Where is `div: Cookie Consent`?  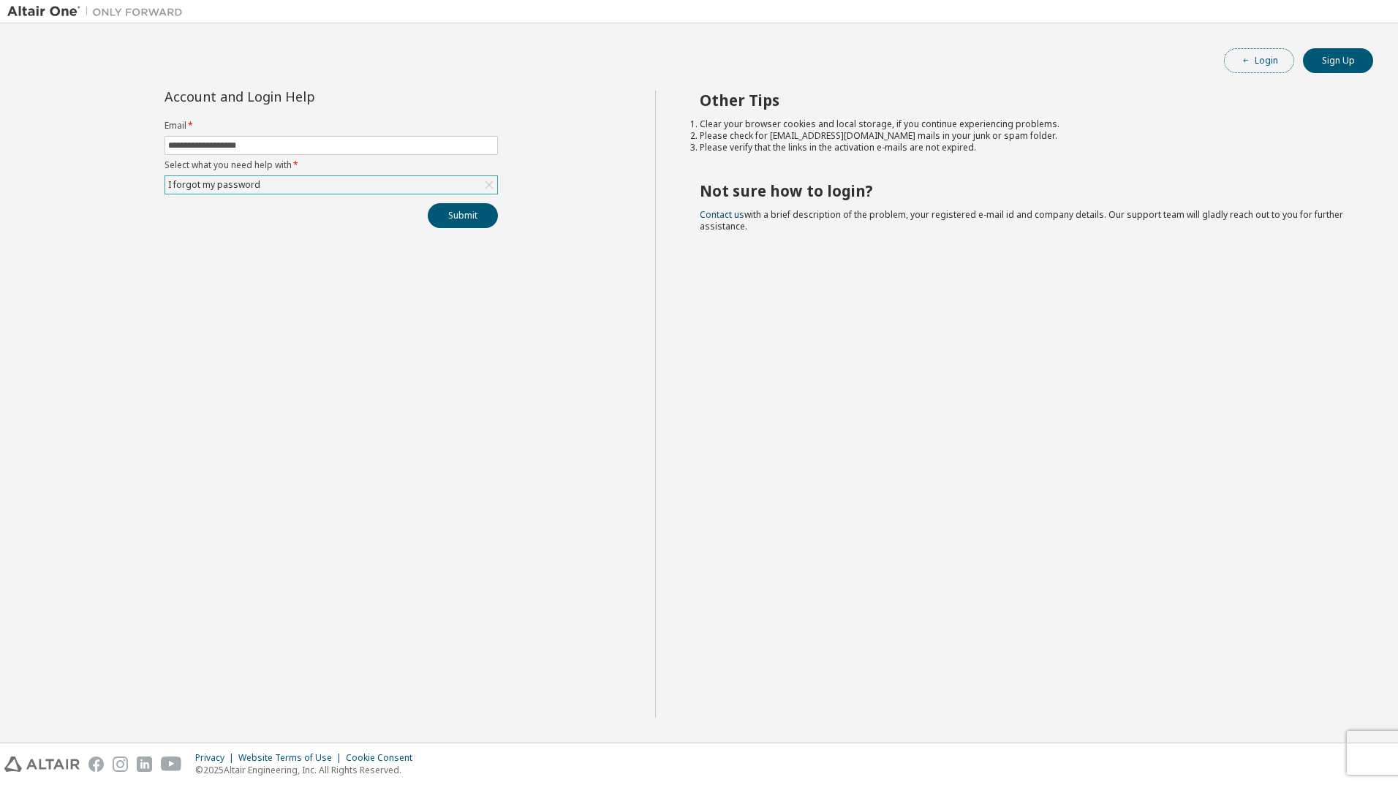 div: Cookie Consent is located at coordinates (383, 758).